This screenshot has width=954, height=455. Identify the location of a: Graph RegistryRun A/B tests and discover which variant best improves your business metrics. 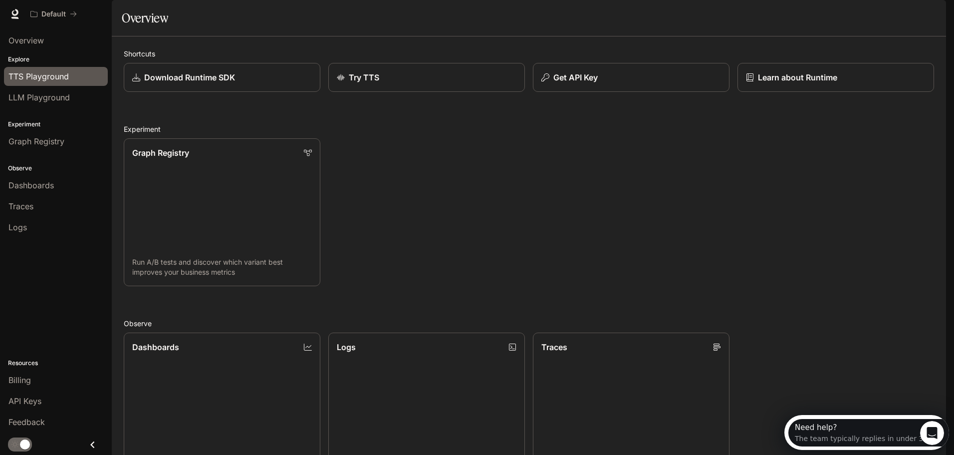
(222, 212).